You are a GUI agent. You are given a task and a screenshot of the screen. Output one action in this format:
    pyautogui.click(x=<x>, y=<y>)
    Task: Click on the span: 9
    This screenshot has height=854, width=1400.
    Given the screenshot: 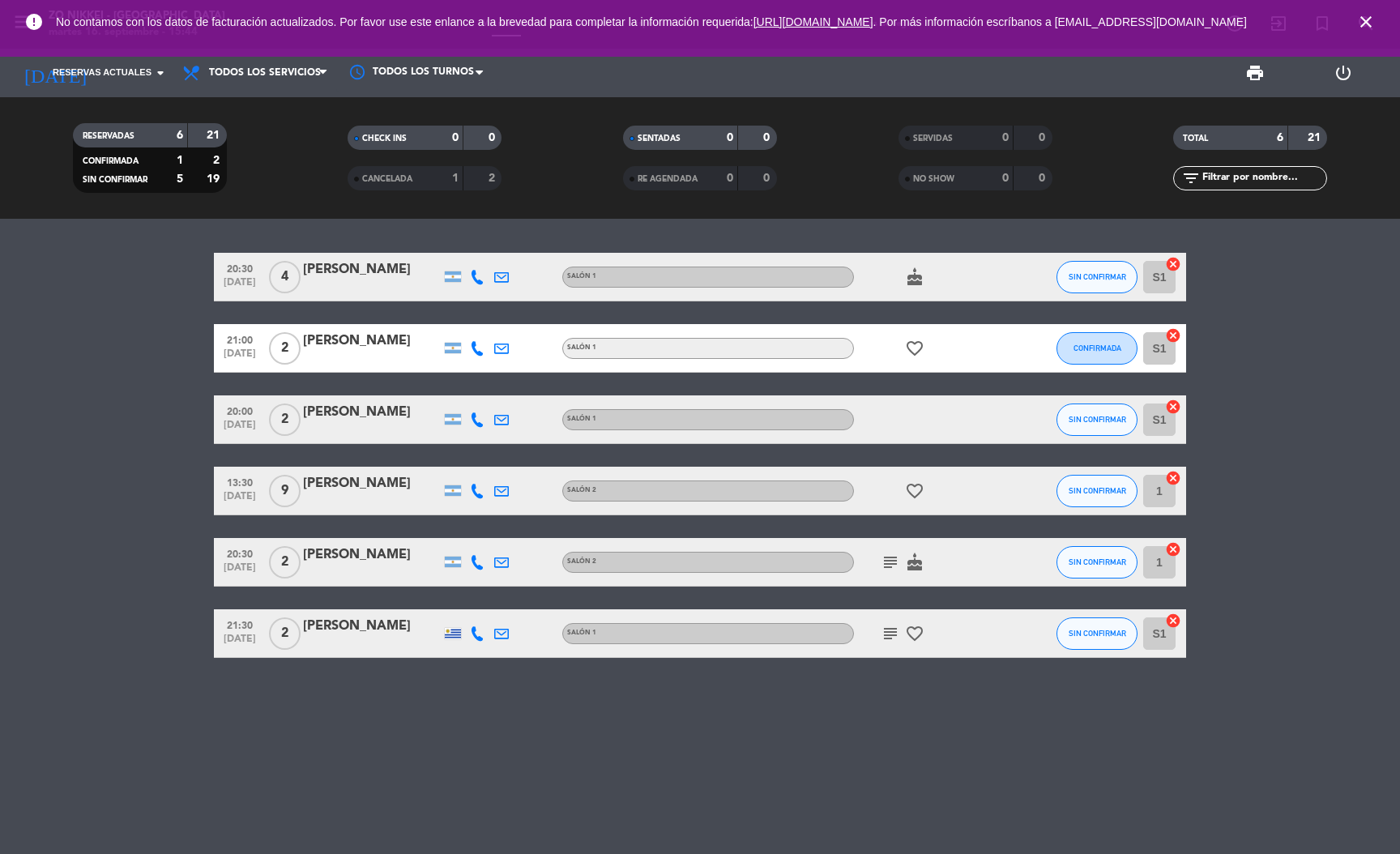 What is the action you would take?
    pyautogui.click(x=284, y=491)
    